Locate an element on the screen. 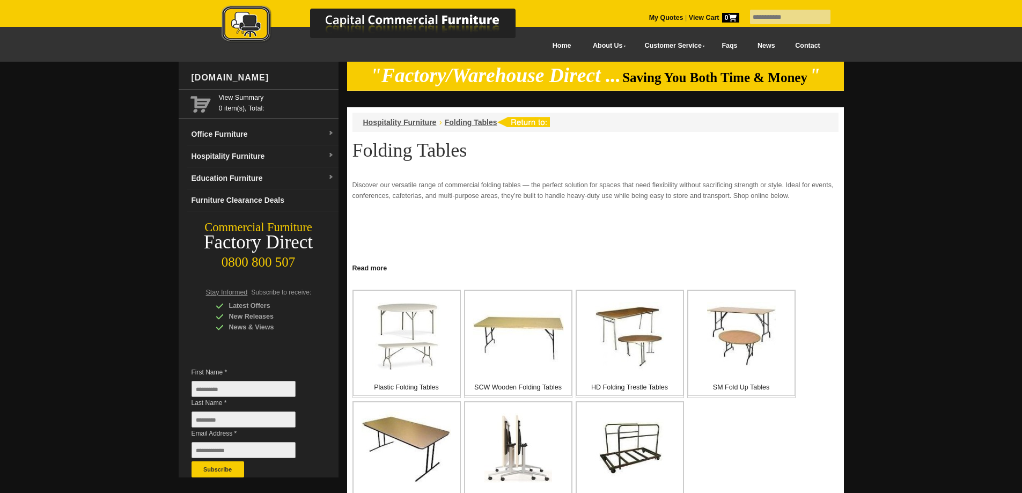 The height and width of the screenshot is (493, 1022). a: Customer Service is located at coordinates (672, 46).